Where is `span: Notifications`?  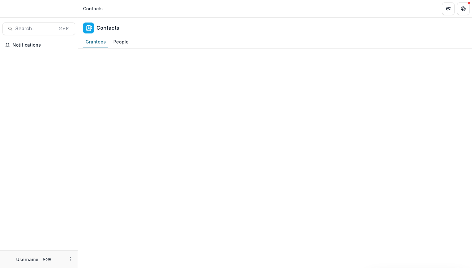 span: Notifications is located at coordinates (42, 45).